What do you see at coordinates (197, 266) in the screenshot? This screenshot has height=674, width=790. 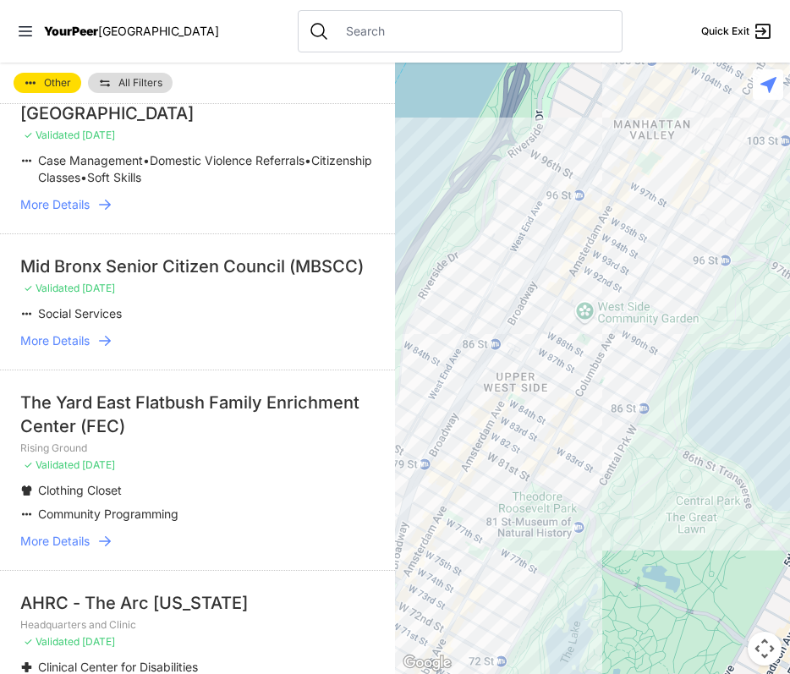 I see `div: Mid Bronx Senior Citizen Council (MBSCC)` at bounding box center [197, 266].